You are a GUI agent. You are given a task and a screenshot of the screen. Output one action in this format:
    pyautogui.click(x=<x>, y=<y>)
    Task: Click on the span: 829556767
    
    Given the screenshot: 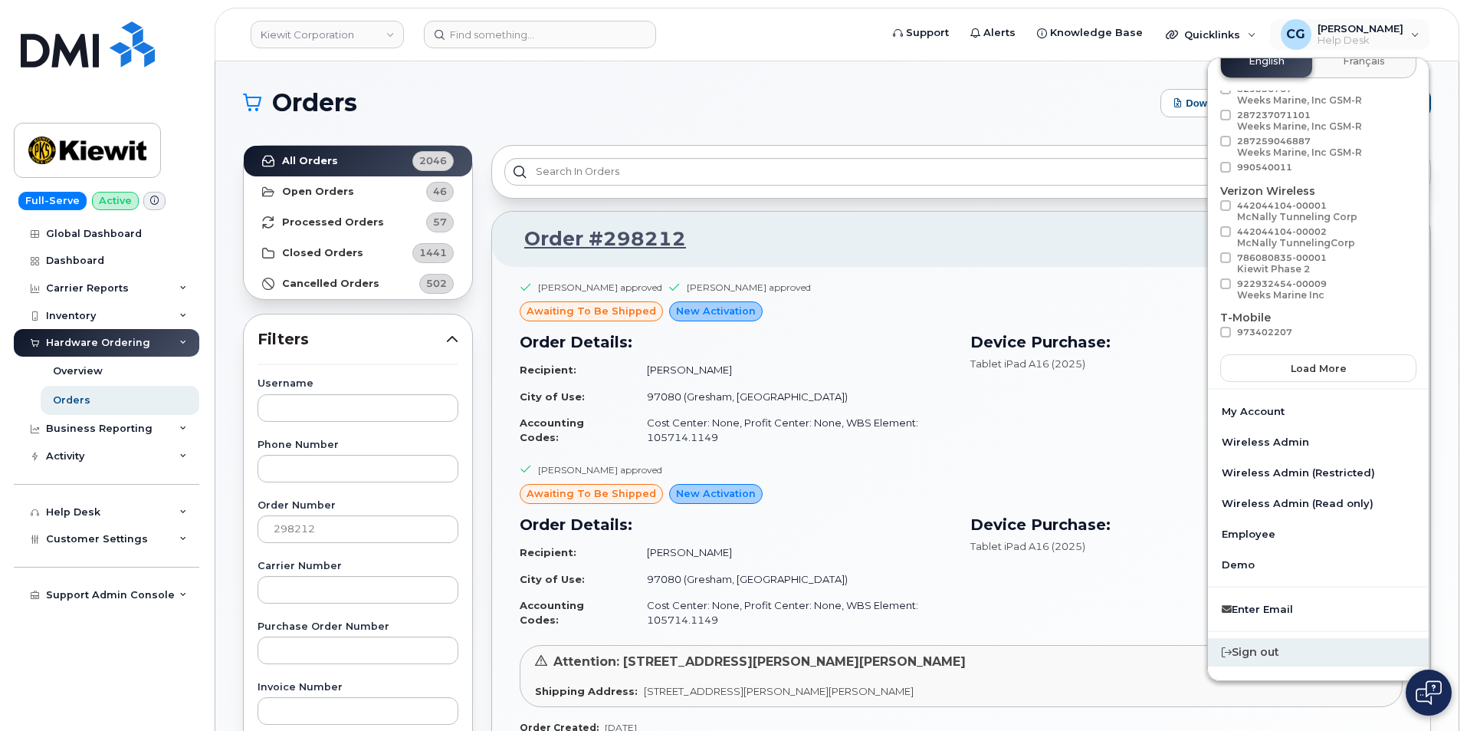 What is the action you would take?
    pyautogui.click(x=1299, y=94)
    